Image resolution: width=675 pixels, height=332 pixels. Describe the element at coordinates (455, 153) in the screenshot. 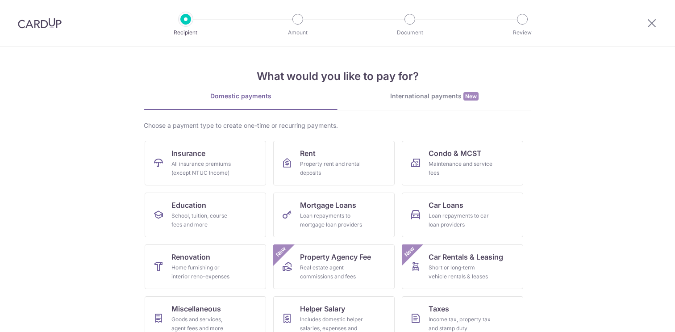

I see `span: Condo & MCST` at that location.